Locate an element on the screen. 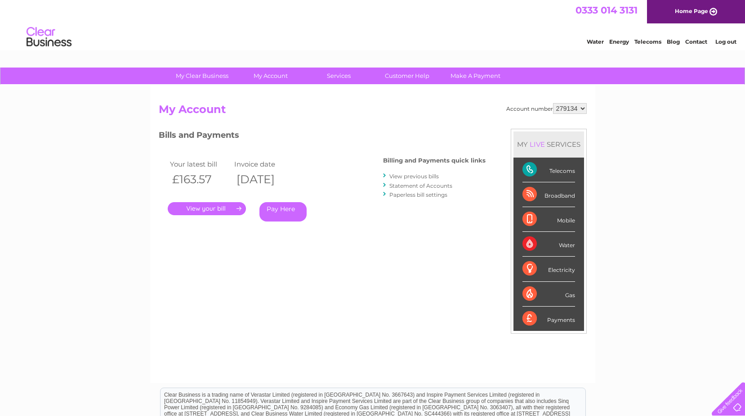  td: Invoice date is located at coordinates (264, 164).